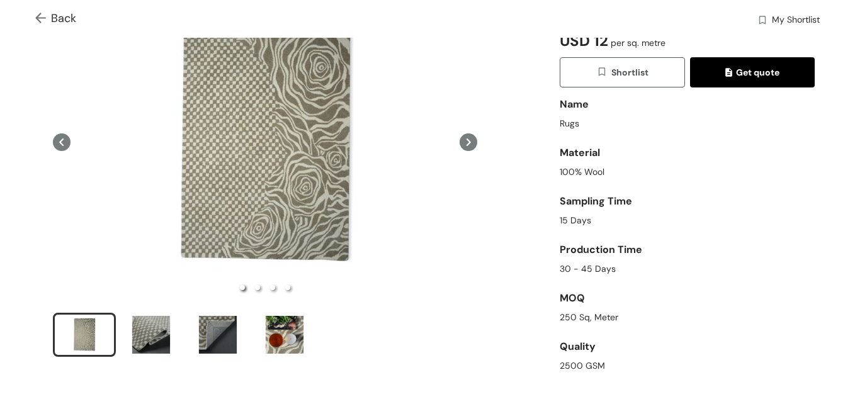 The width and height of the screenshot is (855, 409). I want to click on div: 100% Wool, so click(687, 172).